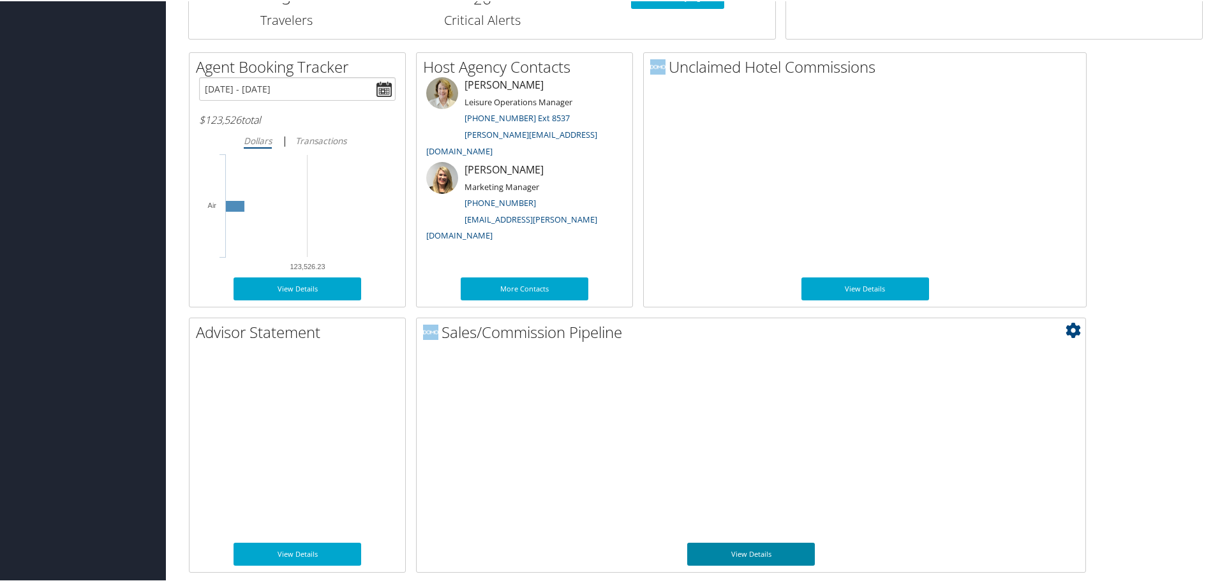 The height and width of the screenshot is (581, 1220). Describe the element at coordinates (442, 92) in the screenshot. I see `img: meredith-price.jpg` at that location.